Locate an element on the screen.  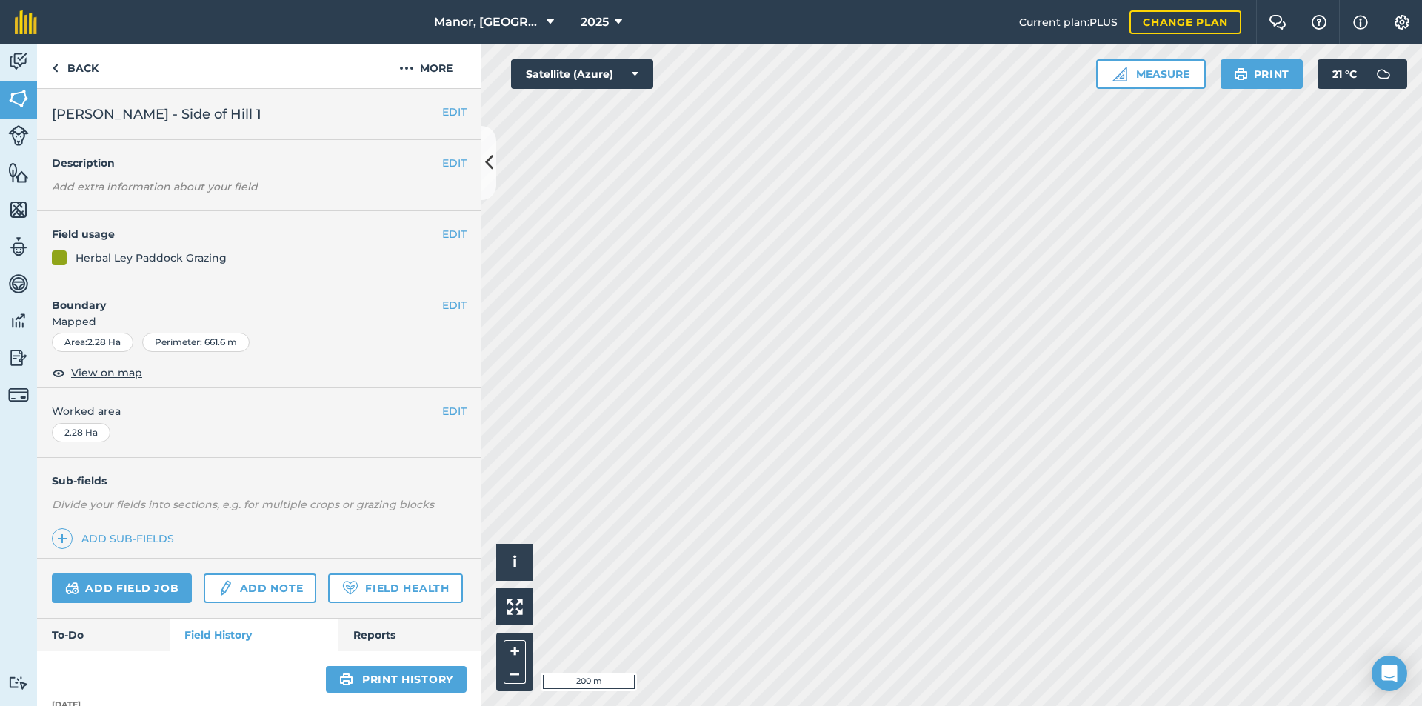
span: Mapped is located at coordinates (259, 321).